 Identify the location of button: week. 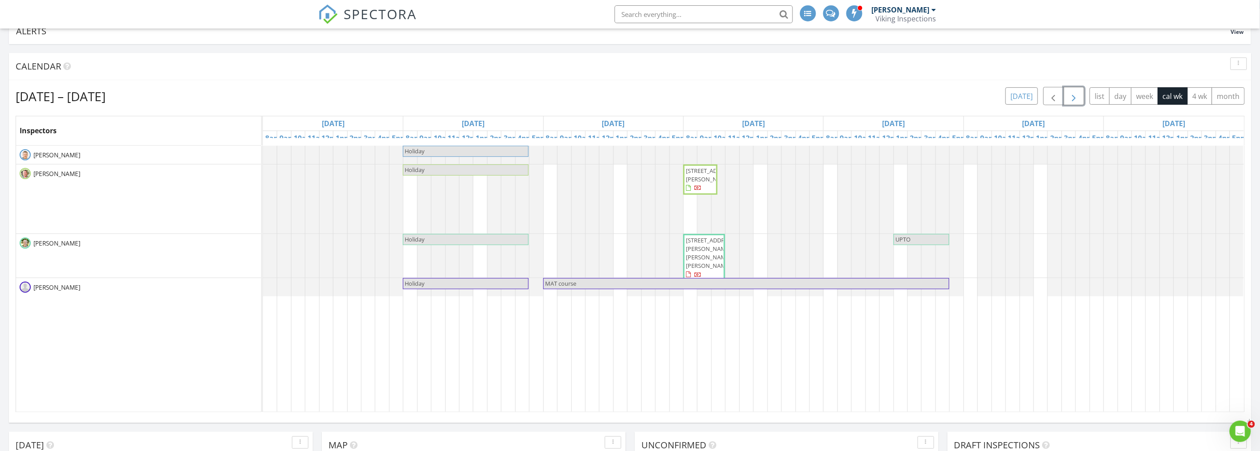
(1145, 96).